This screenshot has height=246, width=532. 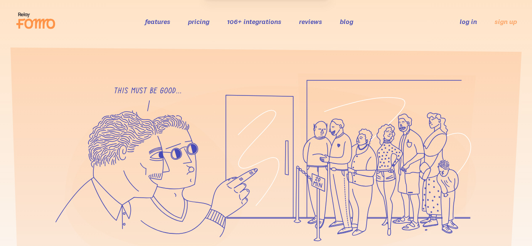 What do you see at coordinates (468, 21) in the screenshot?
I see `a: log in` at bounding box center [468, 21].